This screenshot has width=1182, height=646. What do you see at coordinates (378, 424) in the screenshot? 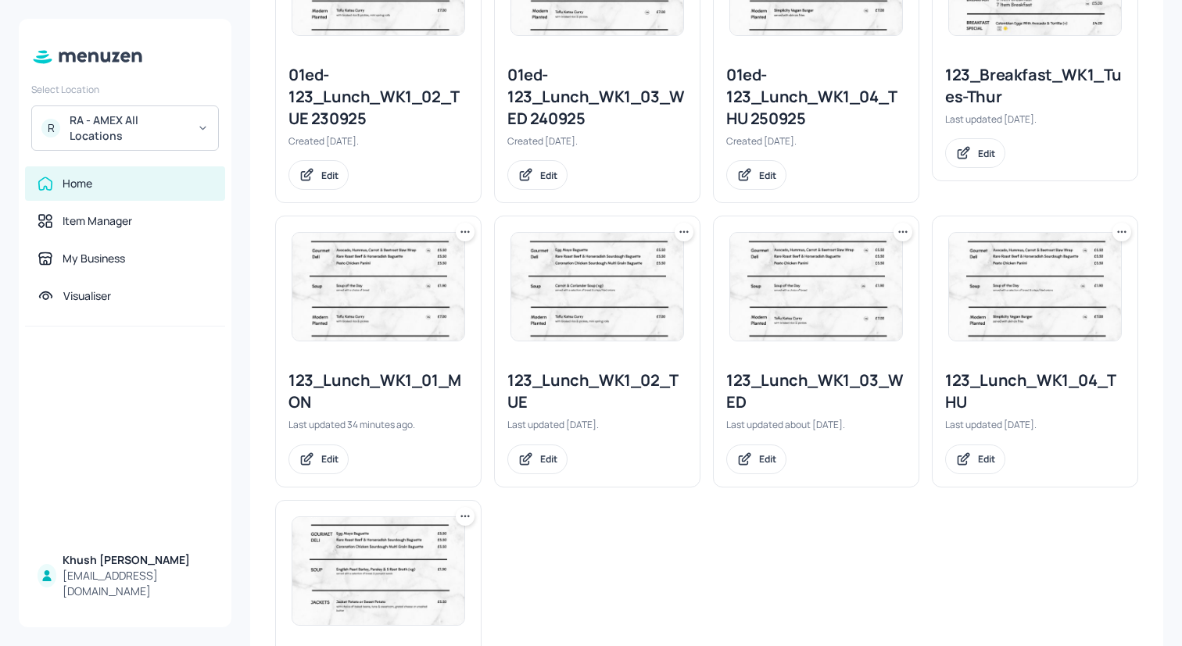
I see `div: Last updated 34 minutes ago.` at bounding box center [378, 424].